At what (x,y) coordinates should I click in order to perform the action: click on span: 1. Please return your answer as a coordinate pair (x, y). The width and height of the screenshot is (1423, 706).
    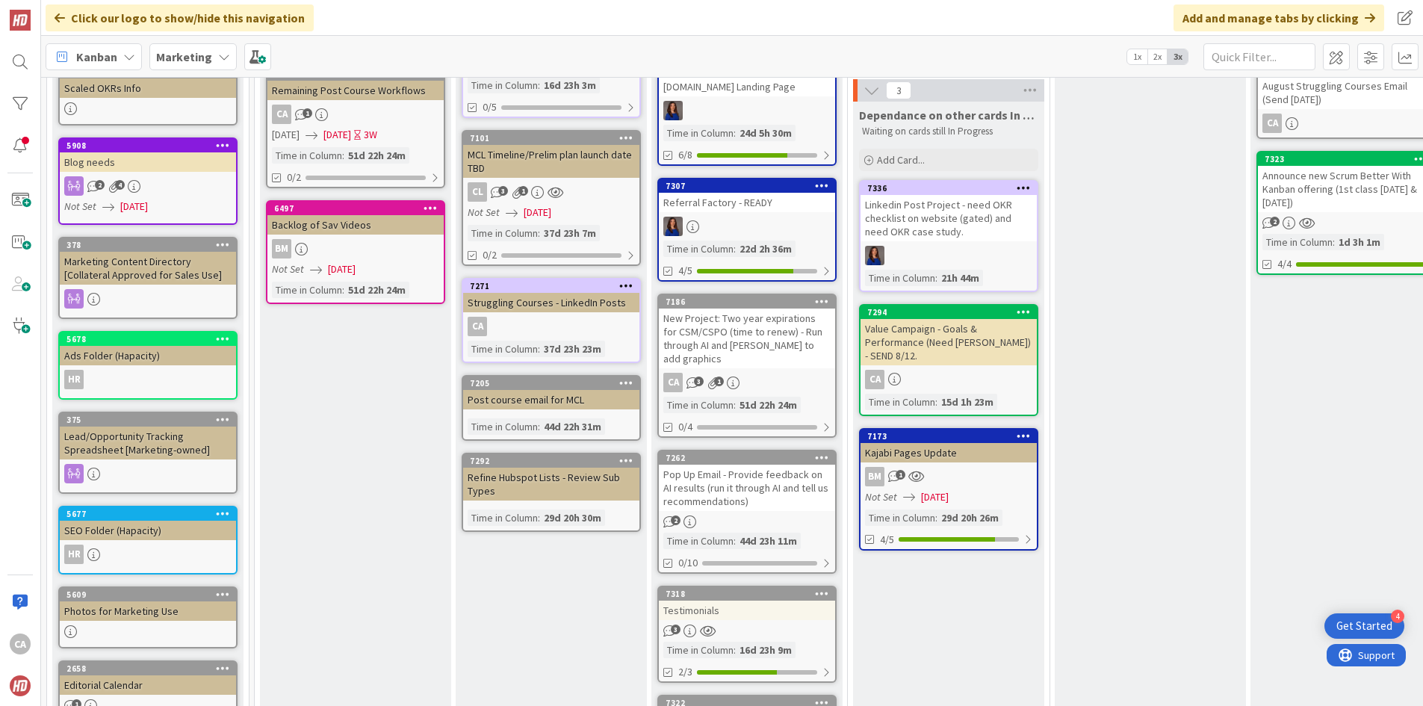
    Looking at the image, I should click on (307, 113).